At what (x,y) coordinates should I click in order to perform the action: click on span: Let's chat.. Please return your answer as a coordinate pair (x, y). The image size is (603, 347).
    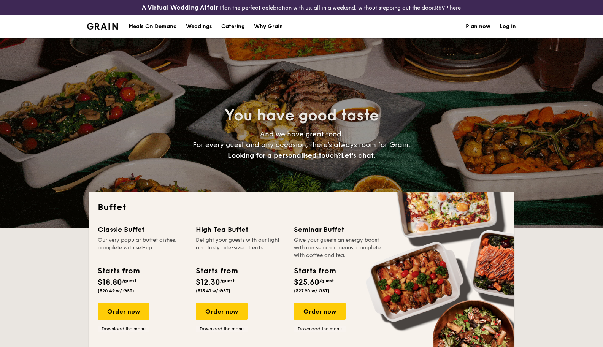
    Looking at the image, I should click on (358, 156).